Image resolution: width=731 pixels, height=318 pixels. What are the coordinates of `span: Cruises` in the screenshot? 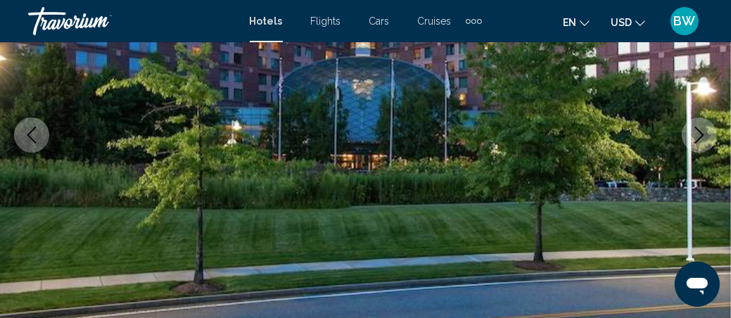 It's located at (435, 21).